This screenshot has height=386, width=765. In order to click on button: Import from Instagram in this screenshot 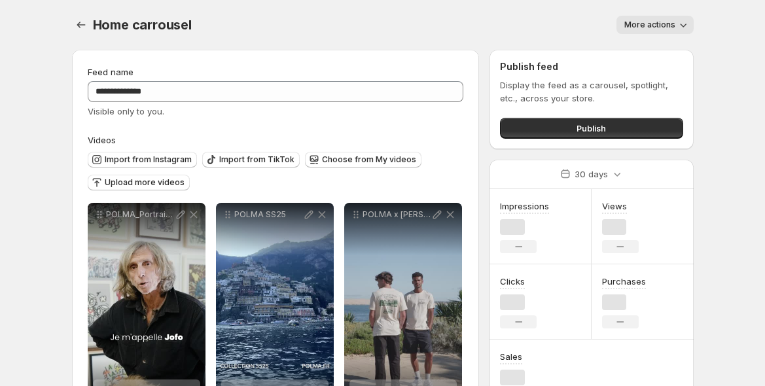, I will do `click(142, 160)`.